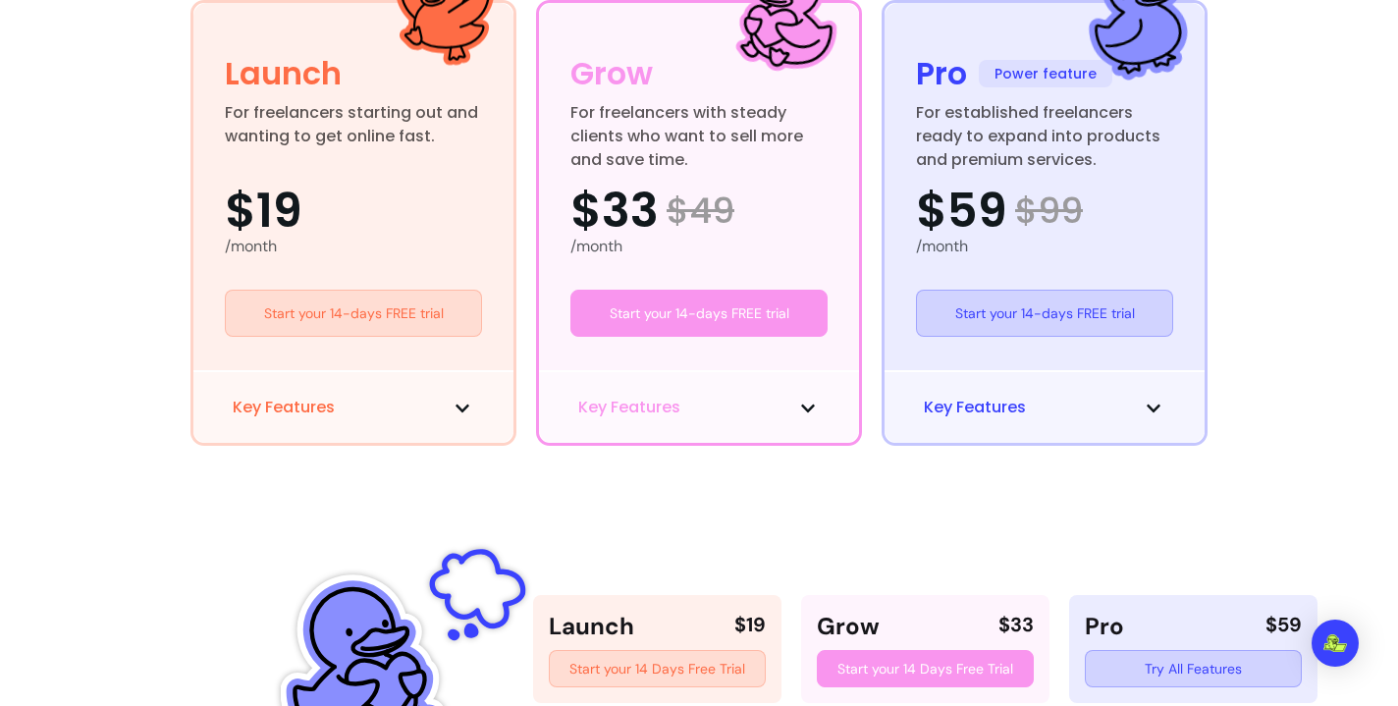  Describe the element at coordinates (699, 125) in the screenshot. I see `div: For freelancers with steady clients who want to sell more and save time.` at that location.